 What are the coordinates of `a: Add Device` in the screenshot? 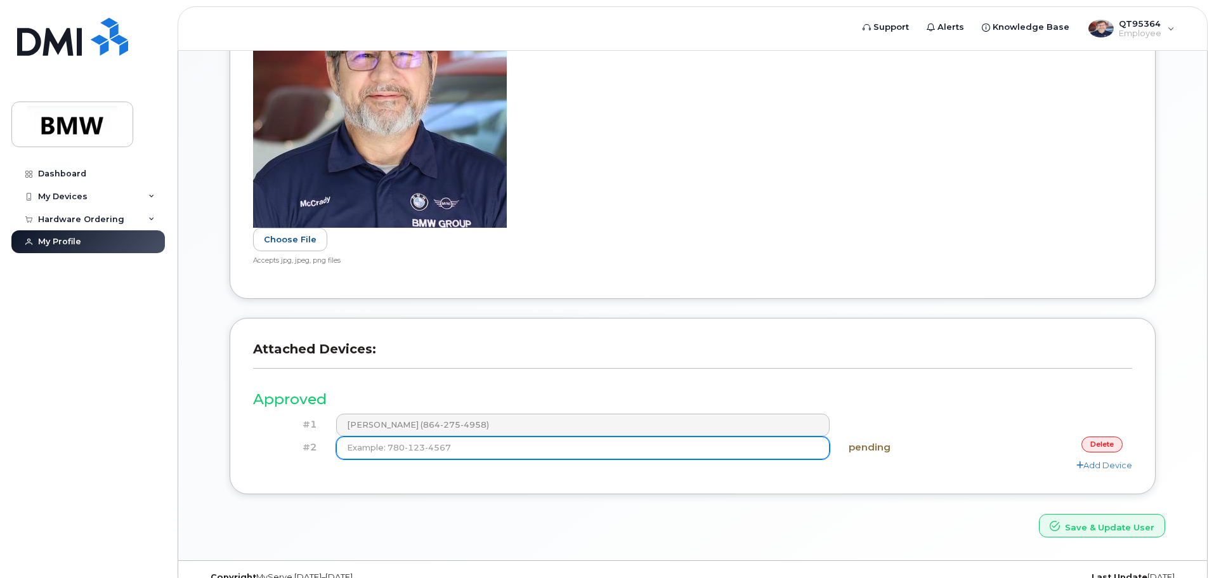 It's located at (1105, 465).